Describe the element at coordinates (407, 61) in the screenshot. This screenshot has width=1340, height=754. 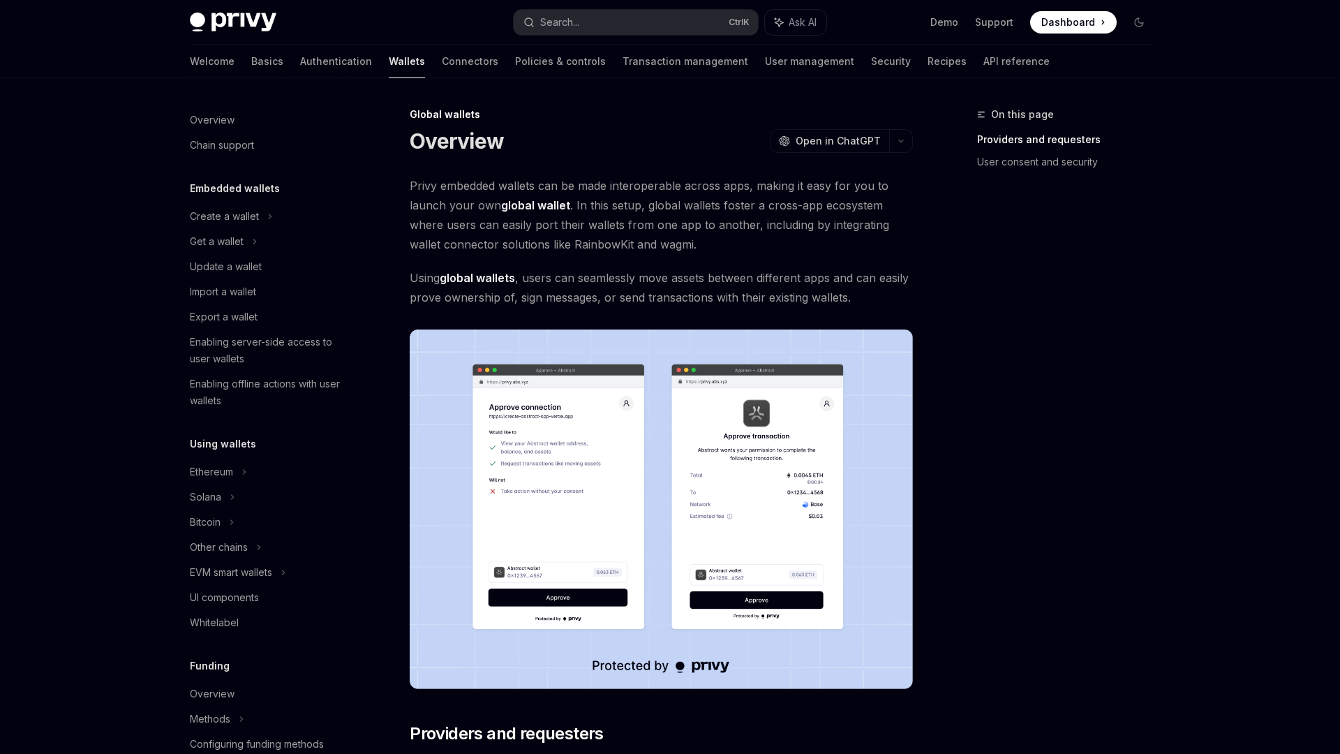
I see `a: Wallets` at that location.